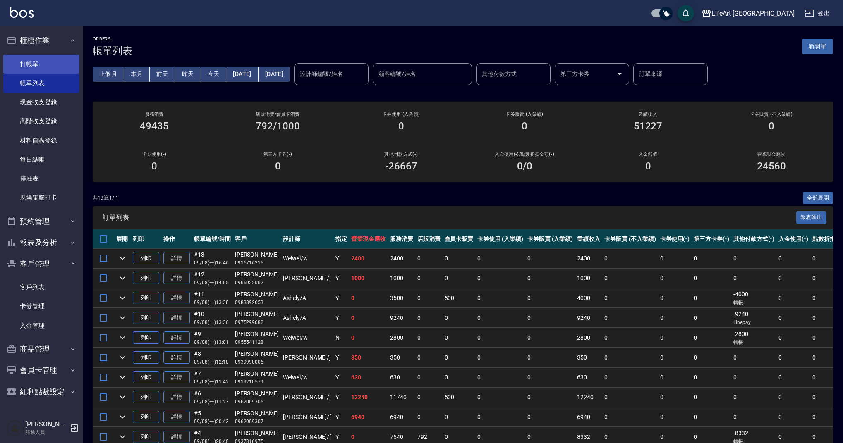  Describe the element at coordinates (588, 258) in the screenshot. I see `td: 2400` at that location.